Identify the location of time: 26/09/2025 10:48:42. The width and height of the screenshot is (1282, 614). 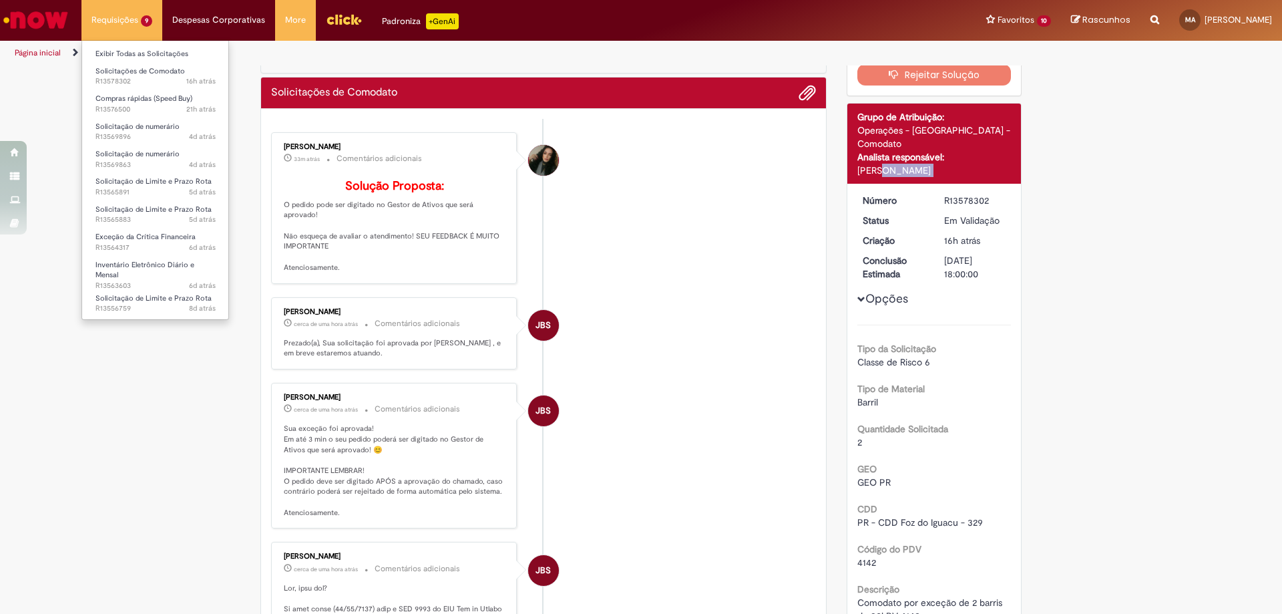
(202, 136).